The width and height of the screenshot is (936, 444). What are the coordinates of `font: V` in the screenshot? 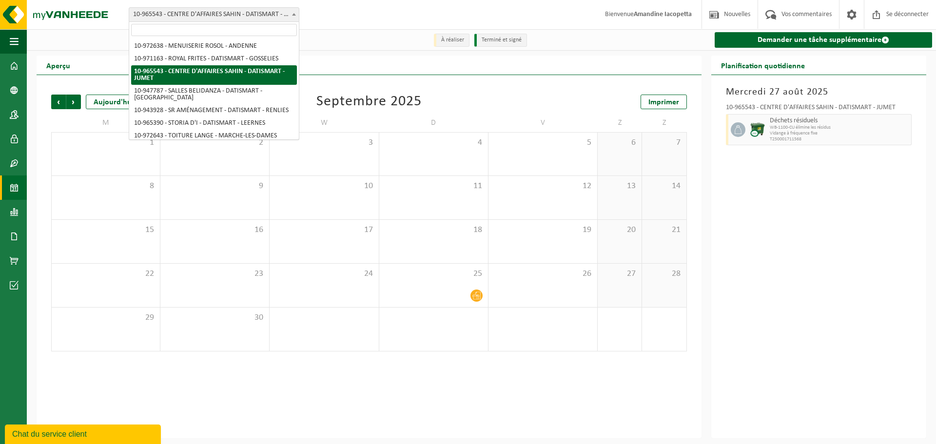 It's located at (543, 123).